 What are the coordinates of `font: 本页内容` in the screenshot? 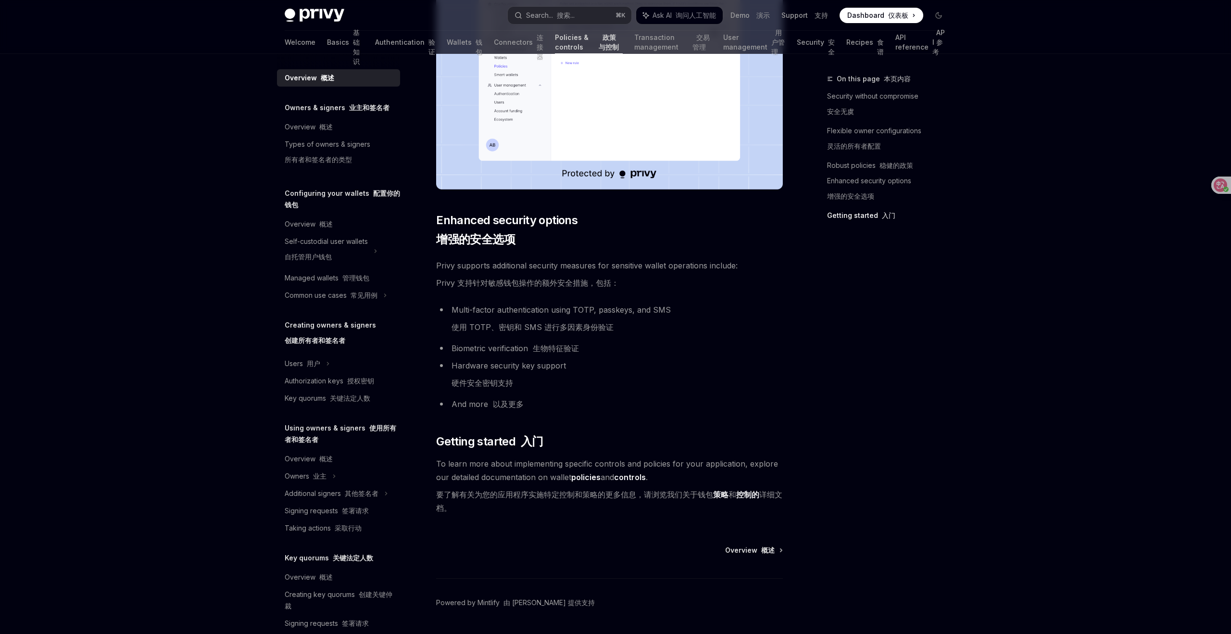 It's located at (897, 78).